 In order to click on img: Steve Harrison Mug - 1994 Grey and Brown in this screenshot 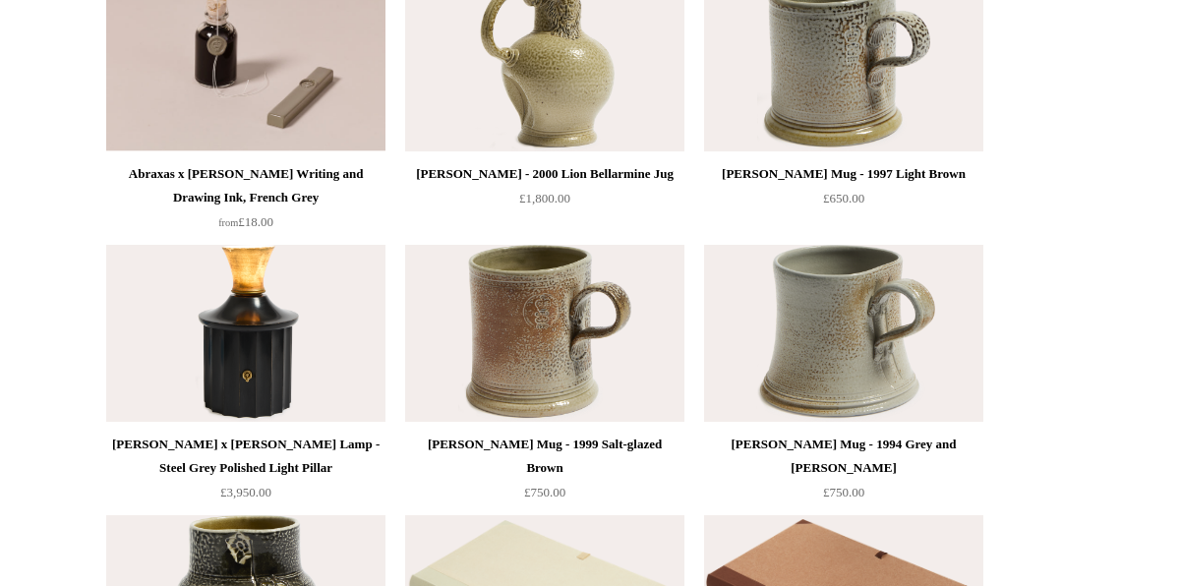, I will do `click(843, 333)`.